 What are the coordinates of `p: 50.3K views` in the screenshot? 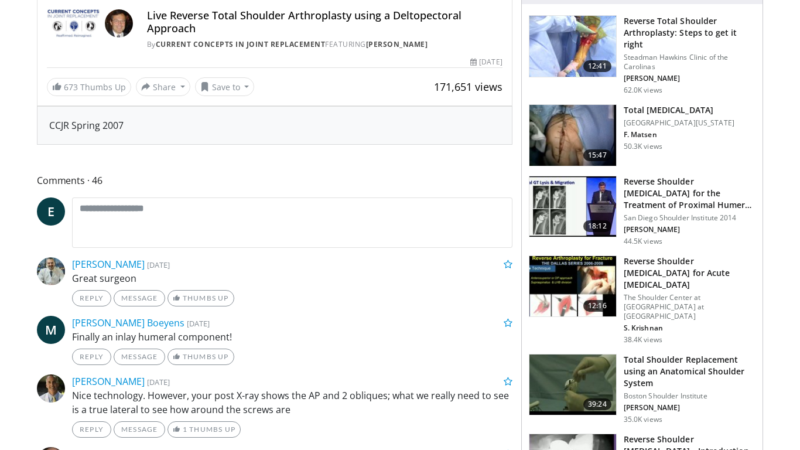 It's located at (643, 146).